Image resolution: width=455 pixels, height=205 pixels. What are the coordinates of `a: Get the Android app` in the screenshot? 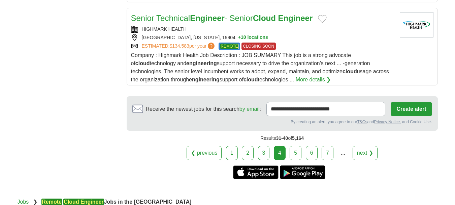 It's located at (303, 172).